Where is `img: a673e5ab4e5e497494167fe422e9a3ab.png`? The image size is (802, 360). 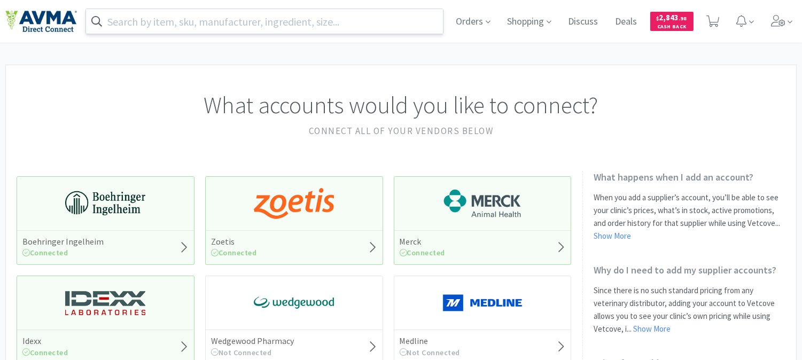 img: a673e5ab4e5e497494167fe422e9a3ab.png is located at coordinates (294, 203).